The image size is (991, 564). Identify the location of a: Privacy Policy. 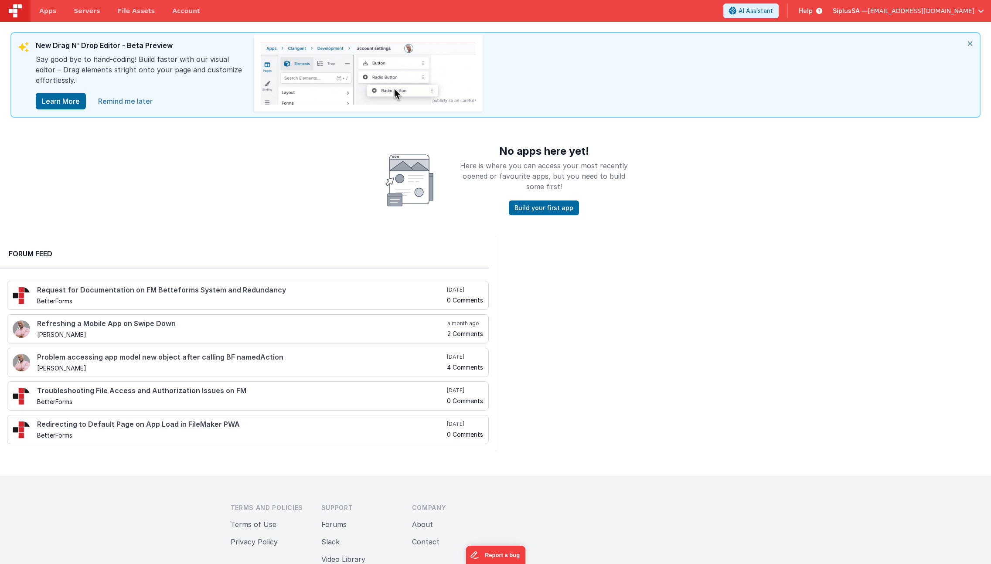
(254, 542).